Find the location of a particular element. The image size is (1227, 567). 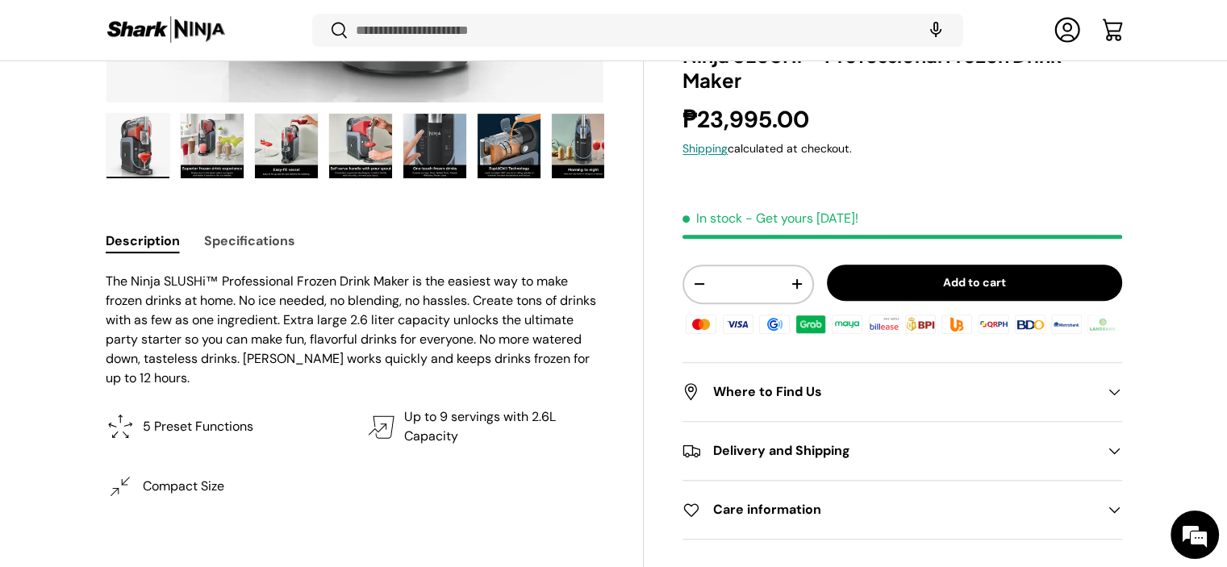

p: The Ninja SLUSHi™ Professional Frozen Drink Maker is the easiest way to make frozen drinks at hom... is located at coordinates (355, 330).